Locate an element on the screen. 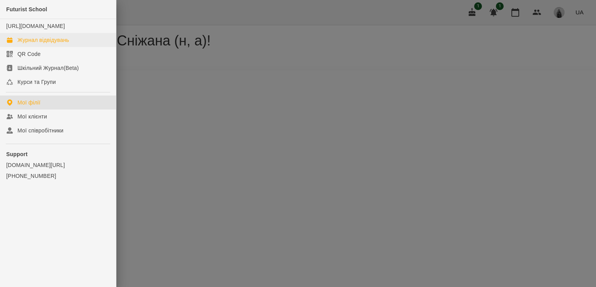  span: Futurist School is located at coordinates (27, 9).